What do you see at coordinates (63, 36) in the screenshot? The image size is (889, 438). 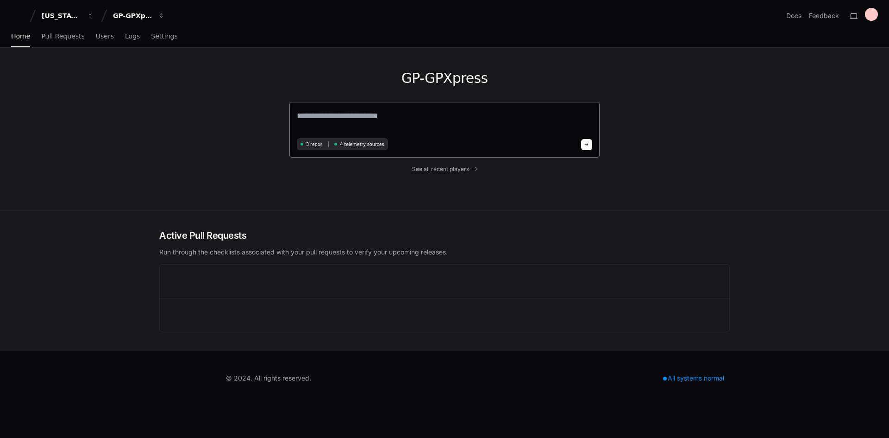 I see `span: Pull Requests` at bounding box center [63, 36].